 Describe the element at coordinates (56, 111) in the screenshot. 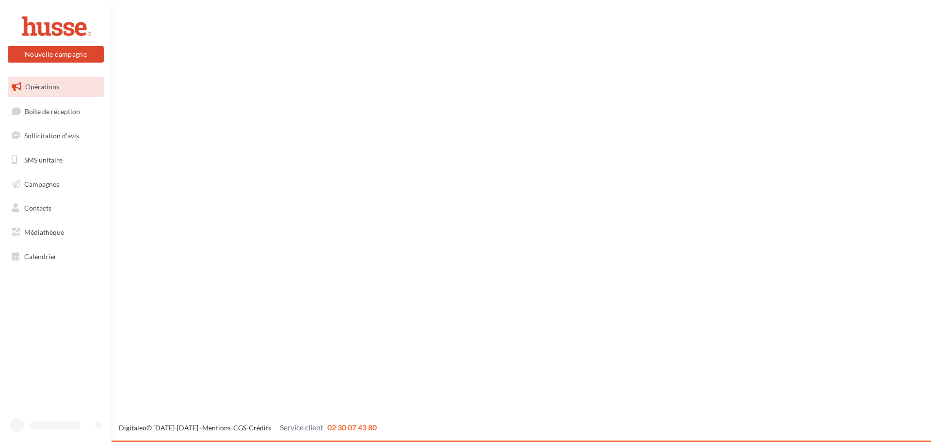

I see `a: Boîte de réception` at that location.